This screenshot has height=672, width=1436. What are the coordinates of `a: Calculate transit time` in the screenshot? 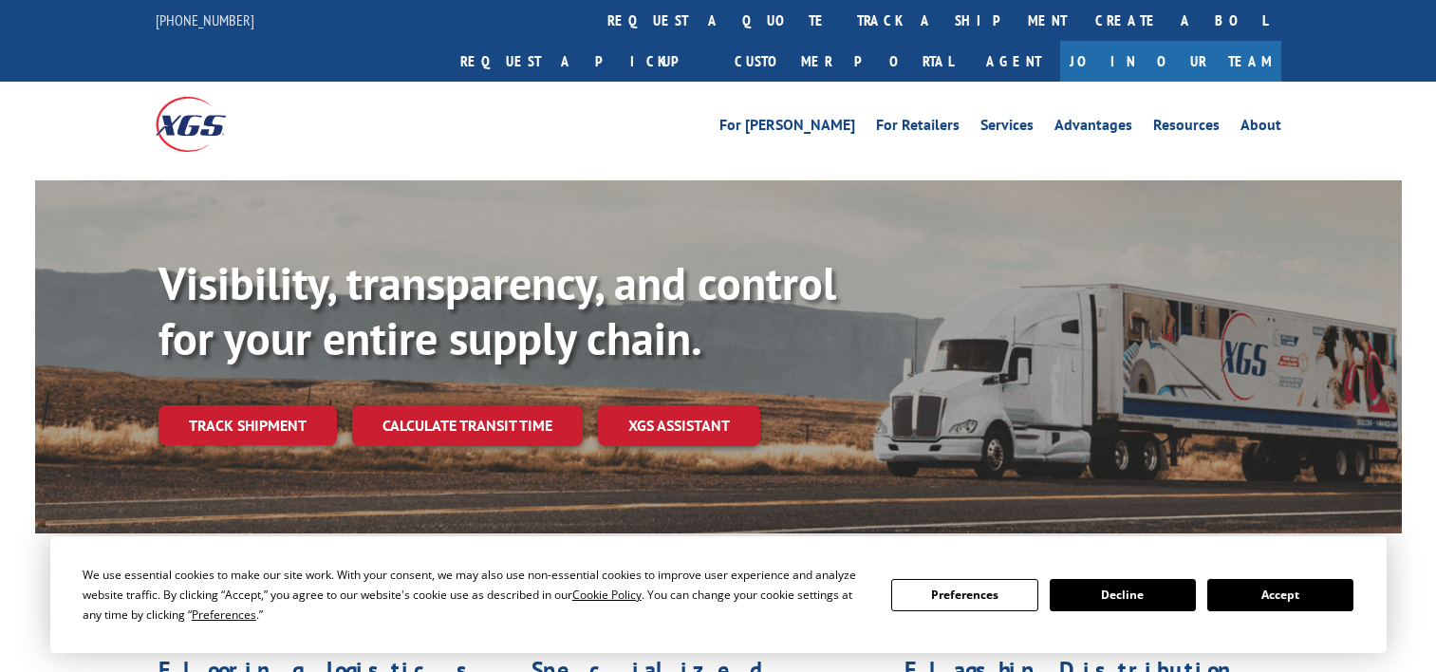 It's located at (467, 425).